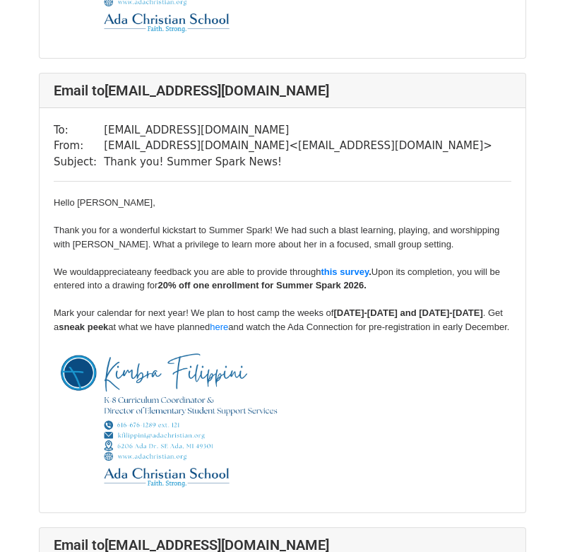 The image size is (565, 552). What do you see at coordinates (202, 424) in the screenshot?
I see `img: AIorK4y4hl61nS_bETVv70nZmR_rs664PbNHZmjuD0zkCjX8LbL6I_ieVvJffKDCS_CicL57SoJ1rtSOiYME` at bounding box center [202, 424].